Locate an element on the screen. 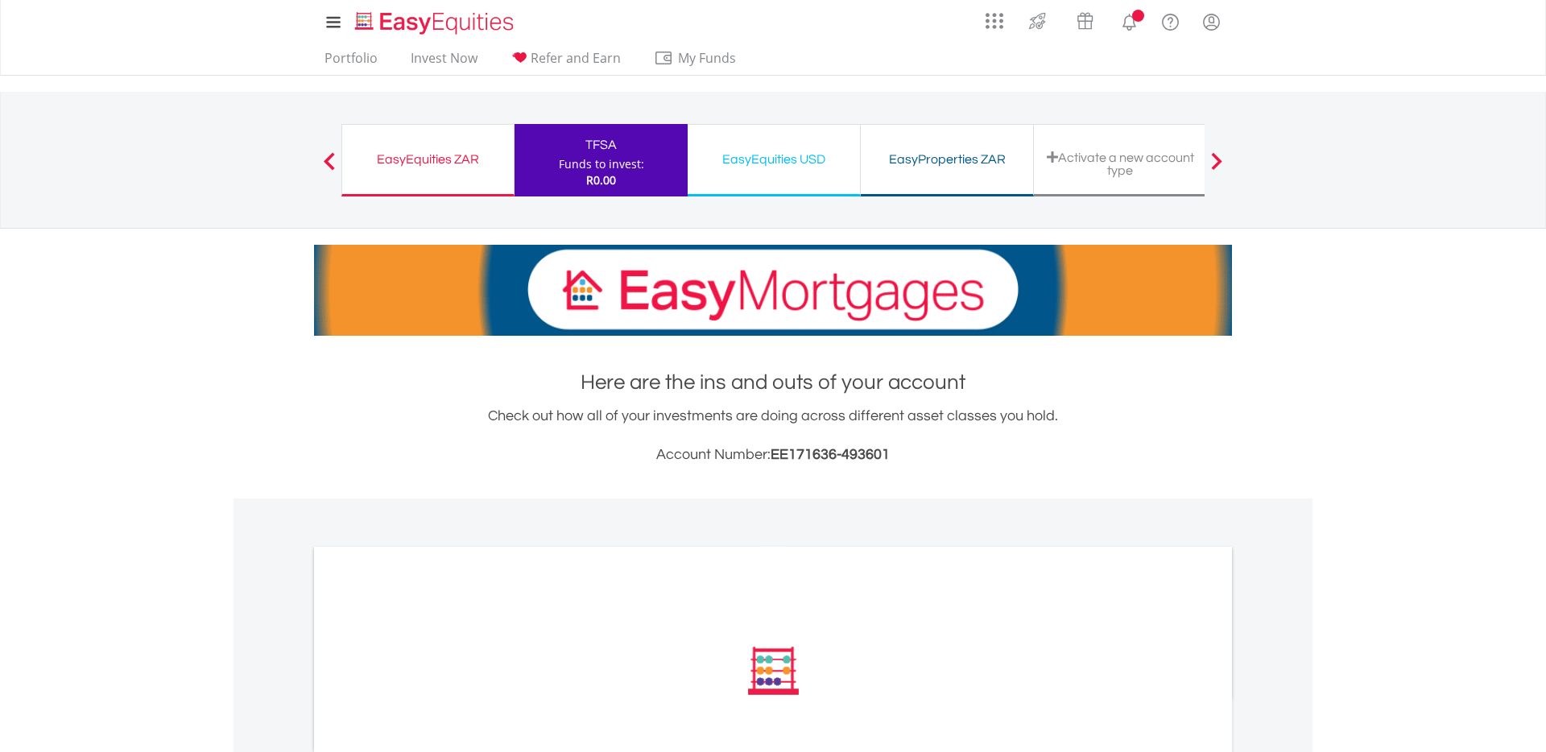  span: R0.00 is located at coordinates (601, 180).